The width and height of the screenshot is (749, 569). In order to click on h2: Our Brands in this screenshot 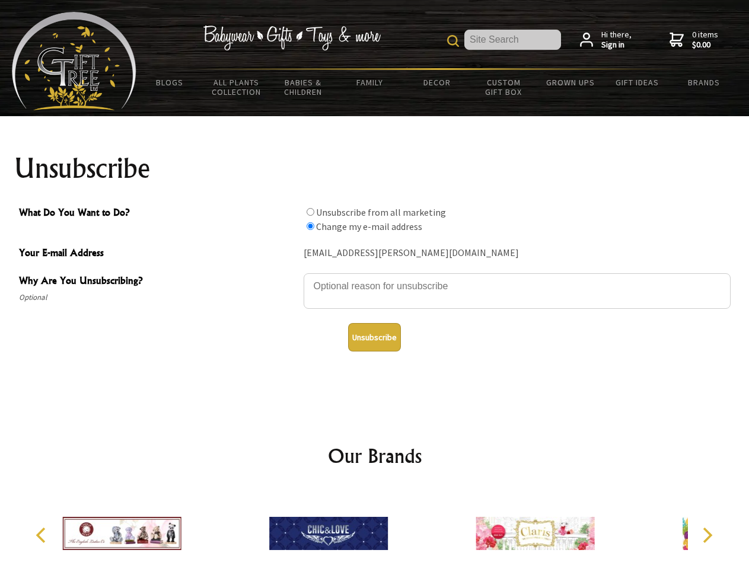, I will do `click(375, 456)`.